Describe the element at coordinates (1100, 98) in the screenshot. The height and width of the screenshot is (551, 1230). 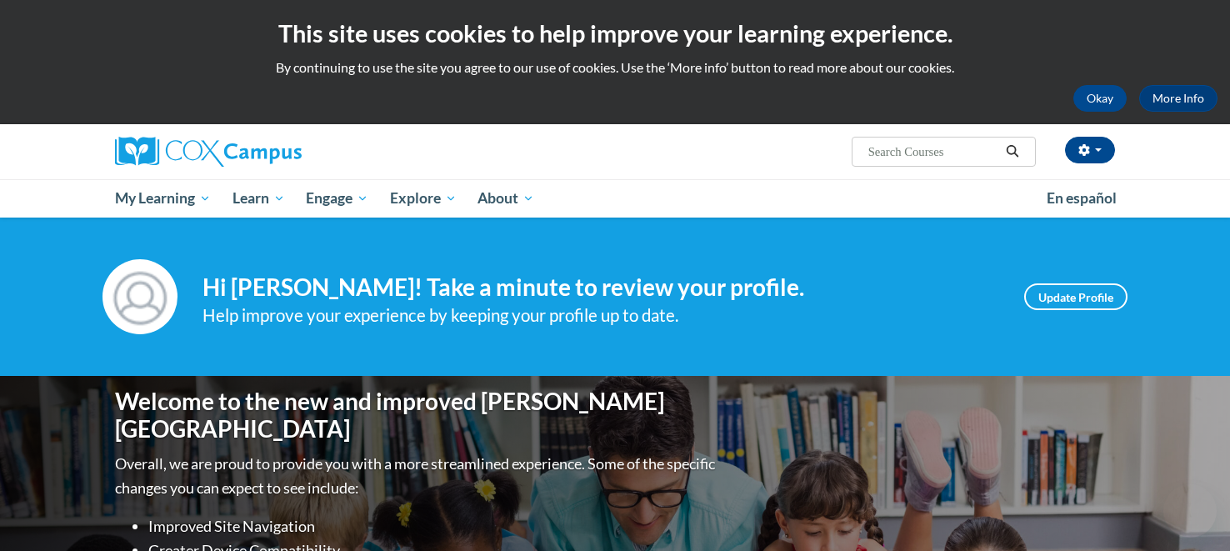
I see `button: Okay` at that location.